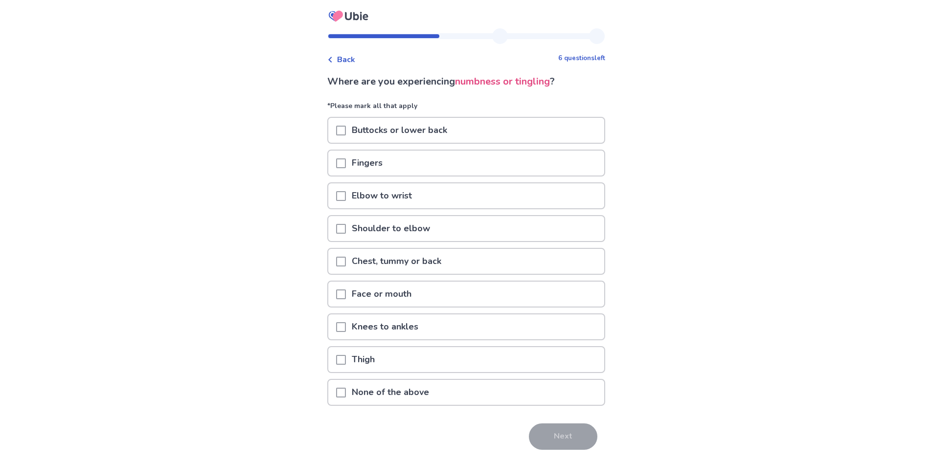 The width and height of the screenshot is (932, 462). Describe the element at coordinates (381, 294) in the screenshot. I see `p: Face or mouth` at that location.